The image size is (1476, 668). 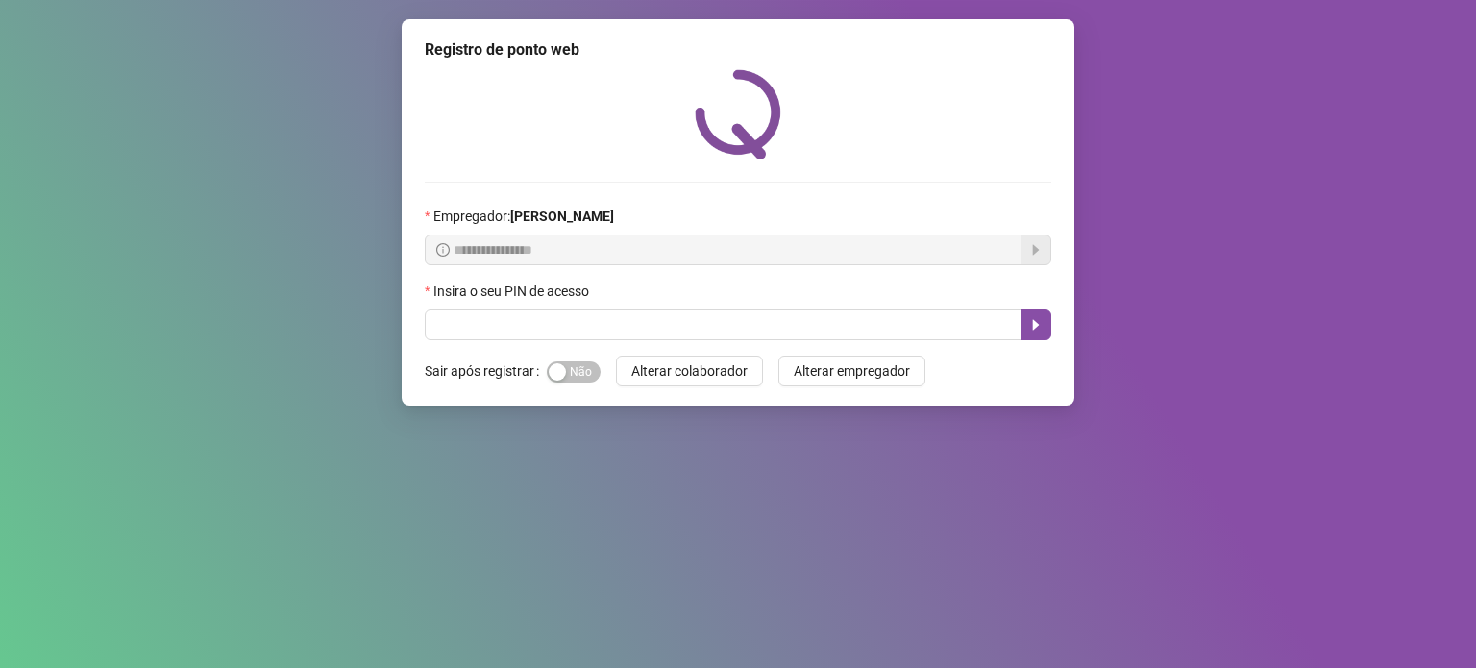 What do you see at coordinates (443, 250) in the screenshot?
I see `span: info-circle` at bounding box center [443, 250].